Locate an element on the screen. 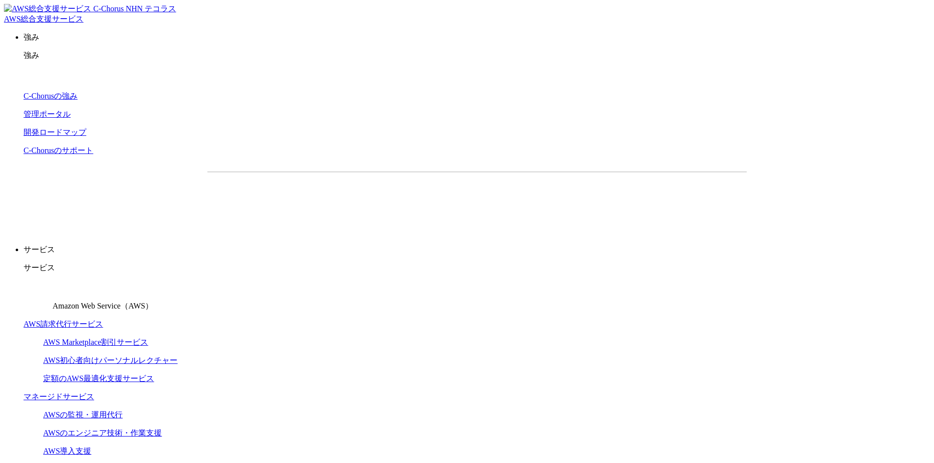 Image resolution: width=934 pixels, height=463 pixels. img: Amazon Web Service（AWS） is located at coordinates (37, 295).